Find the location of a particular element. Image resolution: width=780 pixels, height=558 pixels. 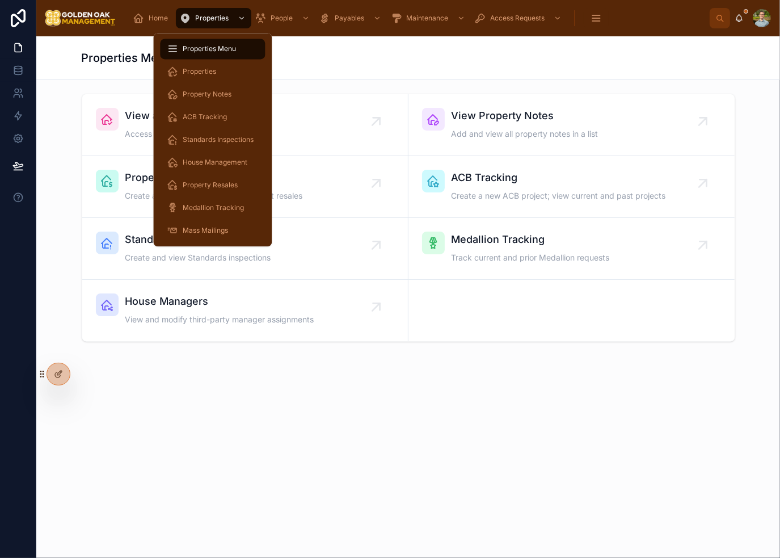

span: Create and view Standards inspections is located at coordinates (198, 258).